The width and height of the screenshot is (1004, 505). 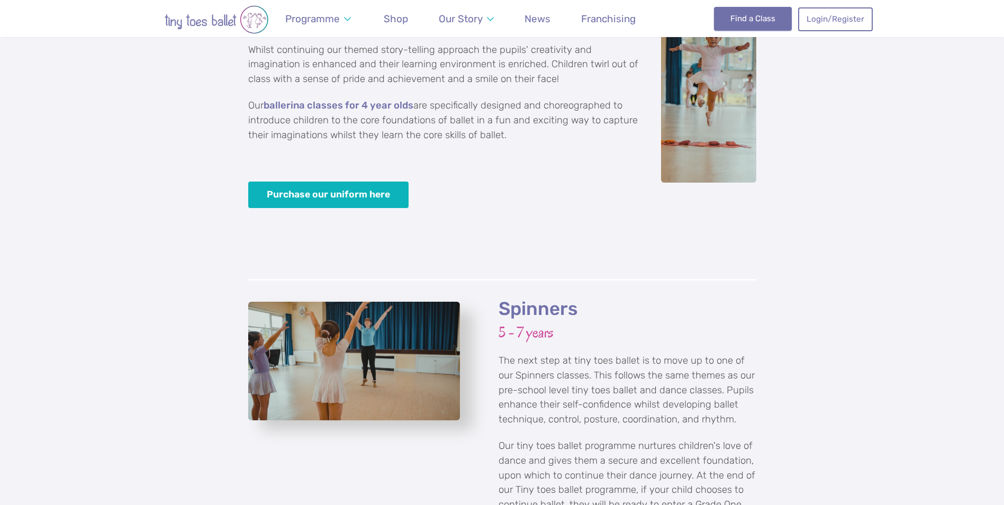 What do you see at coordinates (627, 332) in the screenshot?
I see `h3: 5 - 7 years` at bounding box center [627, 332].